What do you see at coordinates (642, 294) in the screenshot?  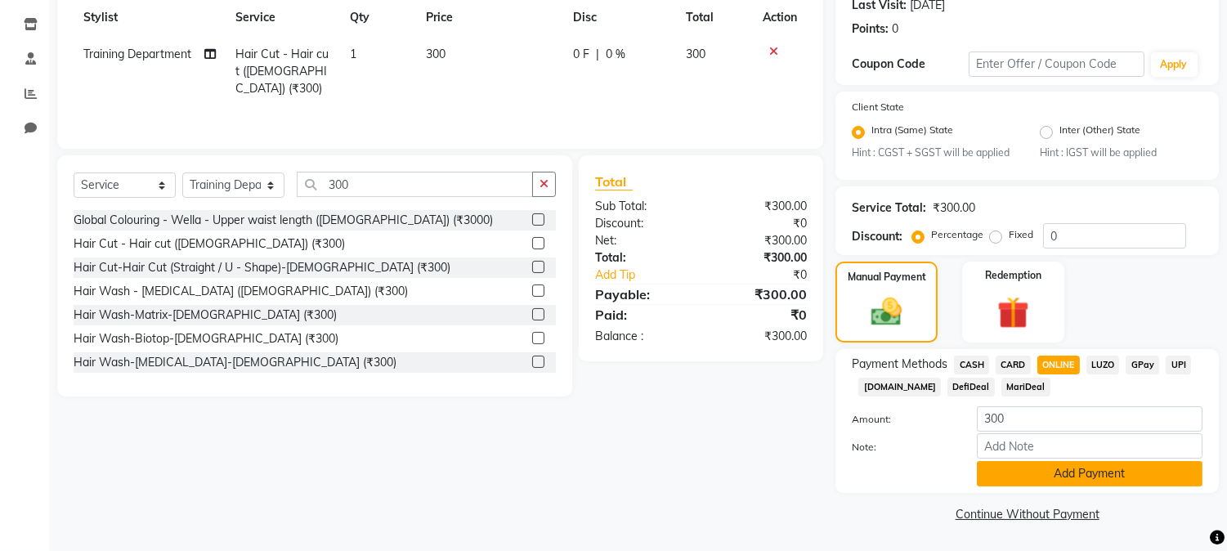 I see `div: Payable:` at bounding box center [642, 294].